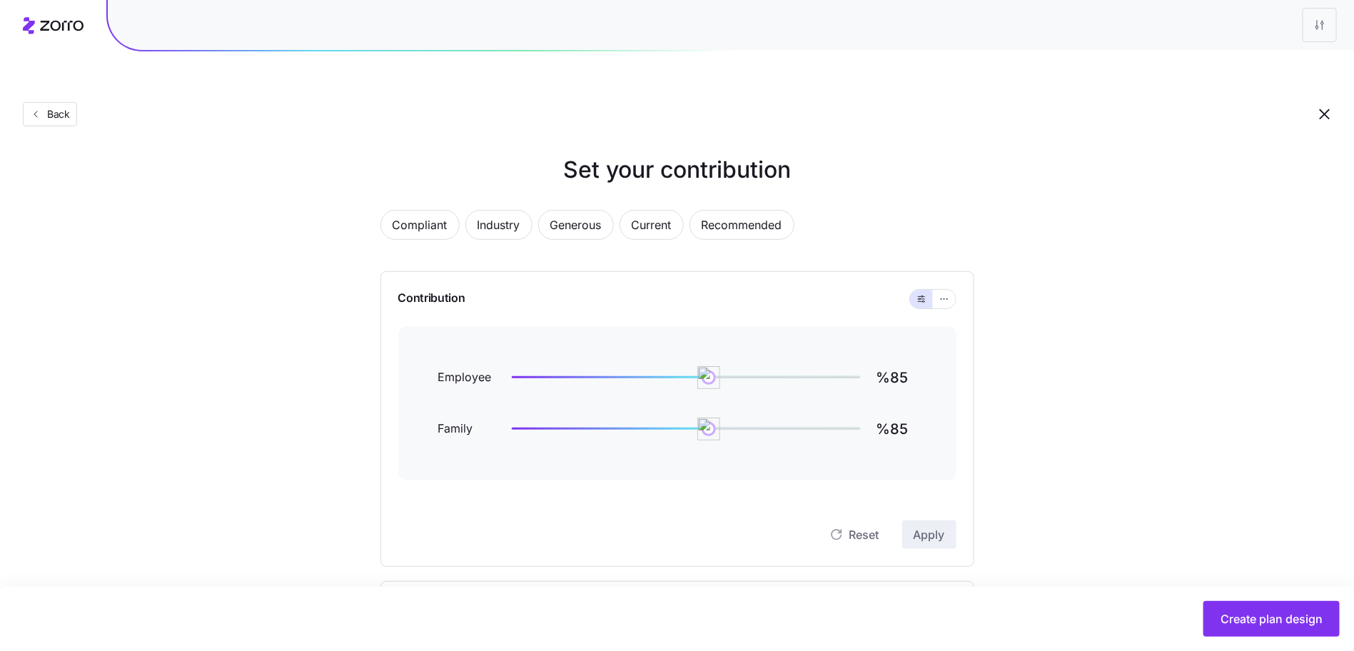  What do you see at coordinates (742, 225) in the screenshot?
I see `button: Recommended` at bounding box center [742, 225].